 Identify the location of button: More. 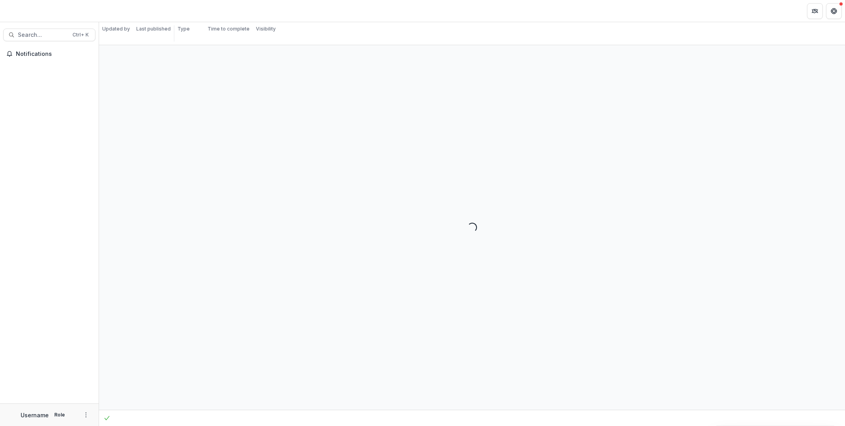
(86, 415).